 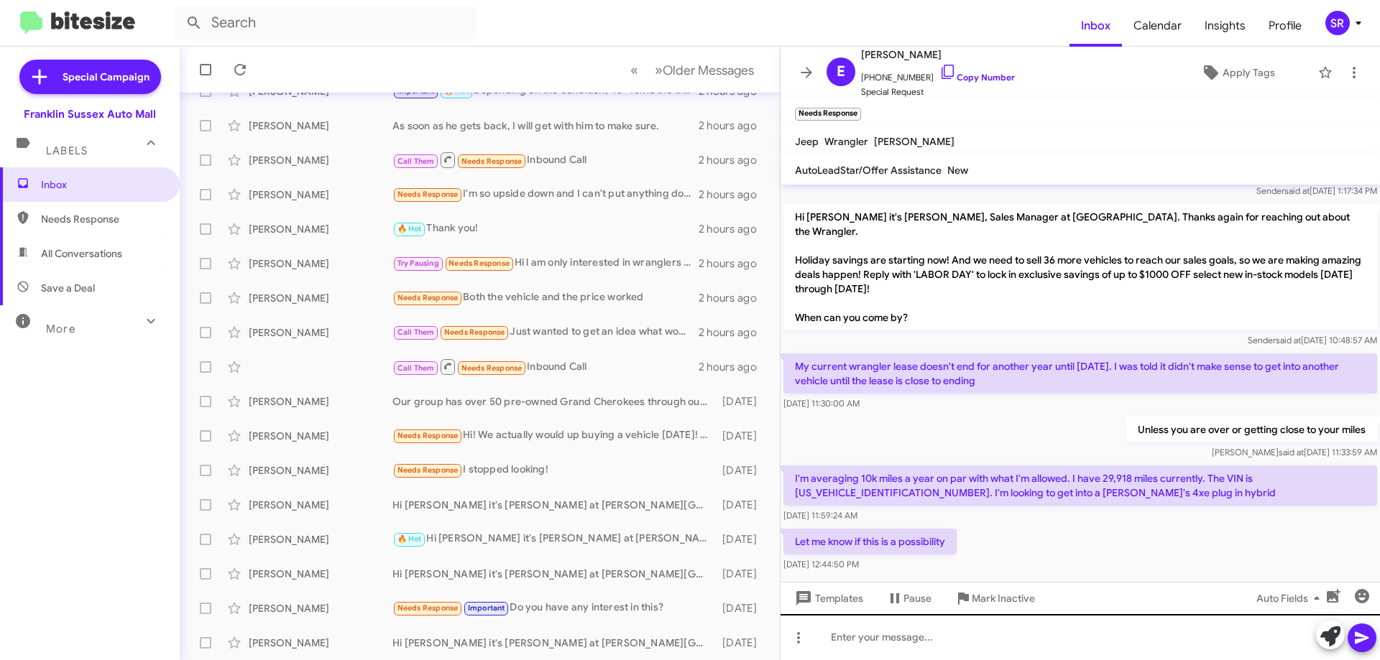 What do you see at coordinates (977, 77) in the screenshot?
I see `a: Copy Number` at bounding box center [977, 77].